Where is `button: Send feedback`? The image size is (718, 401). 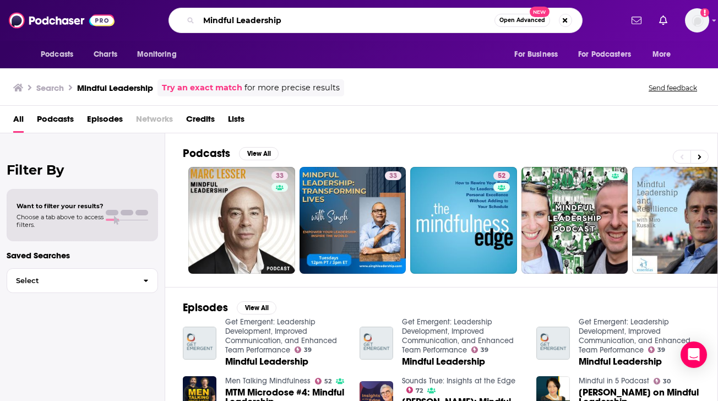 button: Send feedback is located at coordinates (673, 88).